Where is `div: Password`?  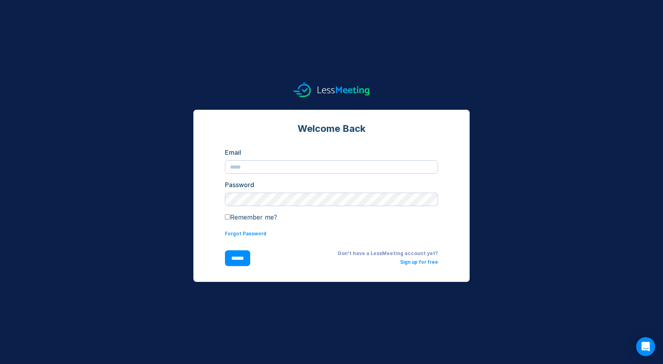 div: Password is located at coordinates (332, 185).